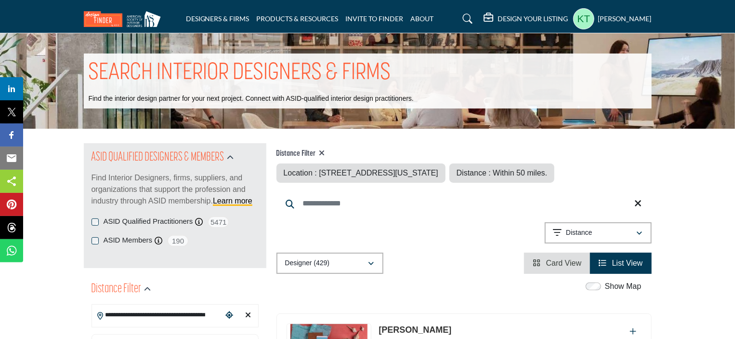 This screenshot has width=735, height=339. Describe the element at coordinates (526, 19) in the screenshot. I see `div: DESIGN YOUR LISTING` at that location.